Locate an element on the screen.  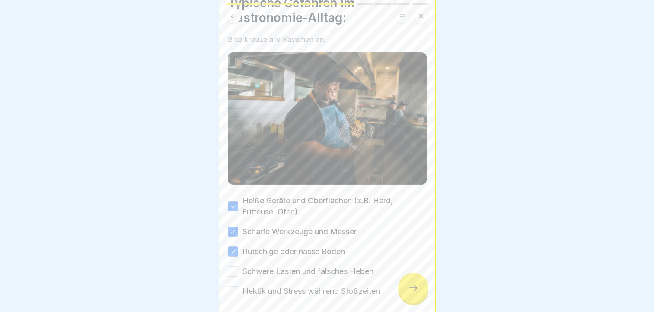
label: Hektik und Stress während Stoßzeiten is located at coordinates (311, 292).